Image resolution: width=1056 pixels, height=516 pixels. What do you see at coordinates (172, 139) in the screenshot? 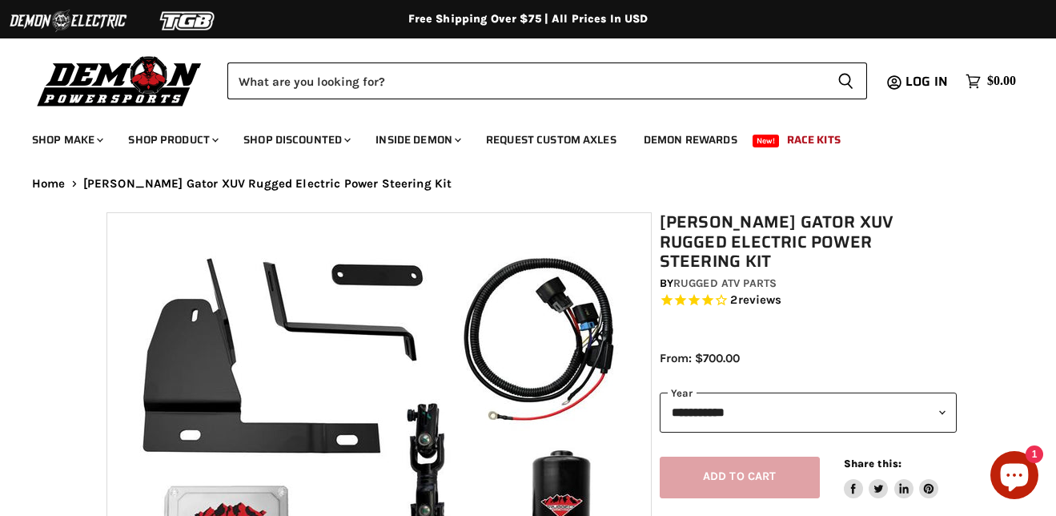
I see `a: Shop Product` at bounding box center [172, 139].